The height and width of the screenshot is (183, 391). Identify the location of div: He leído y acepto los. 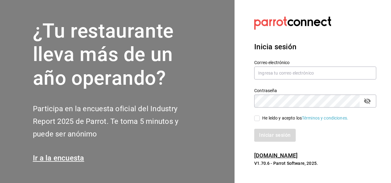
(305, 118).